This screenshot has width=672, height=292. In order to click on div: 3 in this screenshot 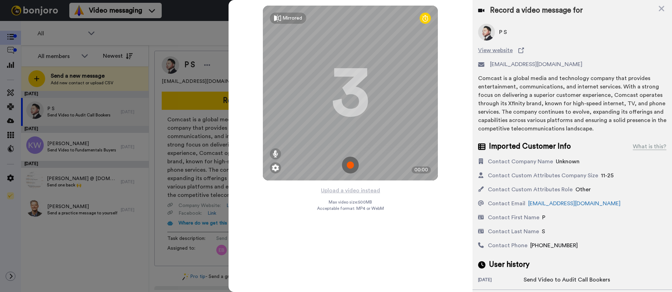, I will do `click(350, 93)`.